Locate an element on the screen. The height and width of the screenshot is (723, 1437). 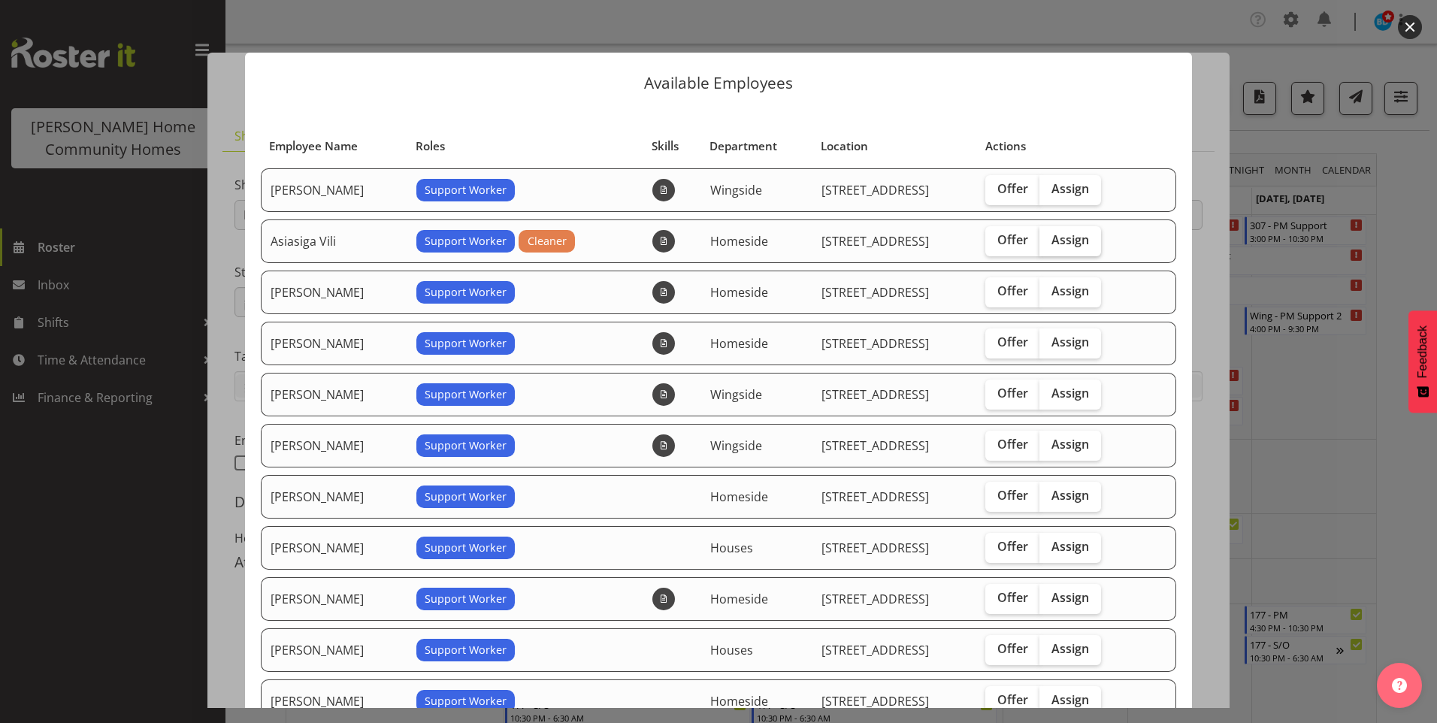
div: Location is located at coordinates (894, 146).